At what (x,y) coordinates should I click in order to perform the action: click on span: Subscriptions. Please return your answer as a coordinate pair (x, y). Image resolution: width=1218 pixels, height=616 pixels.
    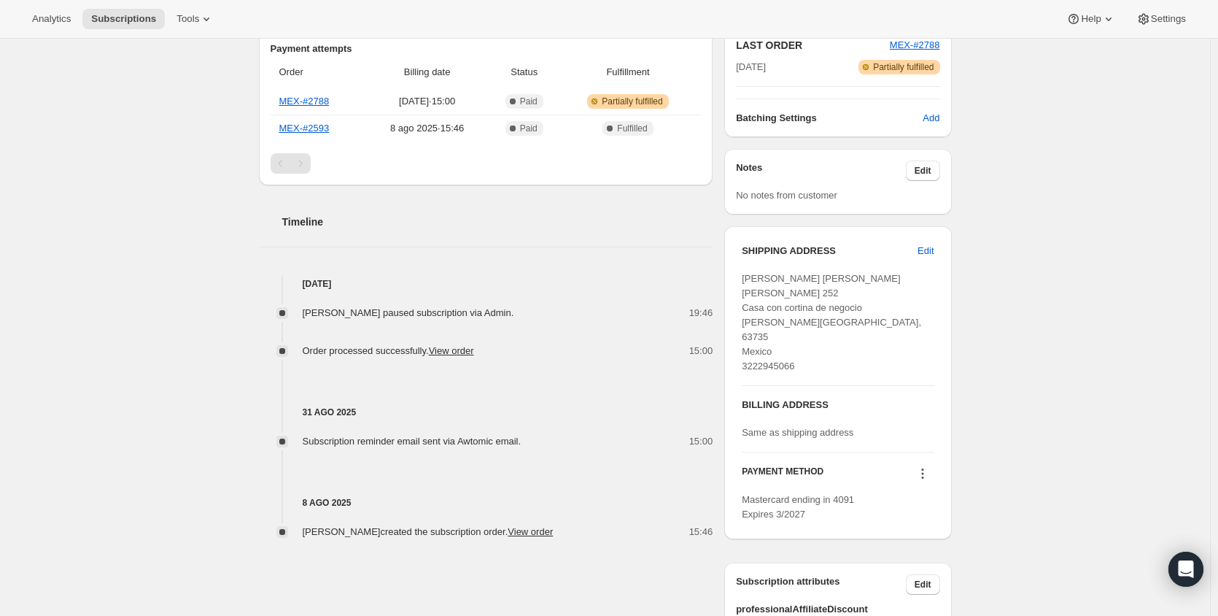
    Looking at the image, I should click on (123, 19).